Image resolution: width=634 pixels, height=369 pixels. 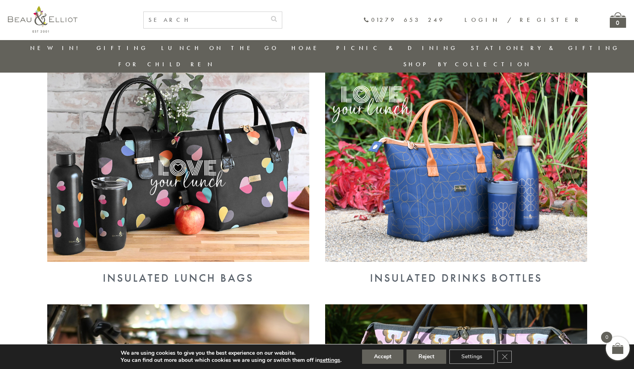 What do you see at coordinates (178, 278) in the screenshot?
I see `div: Insulated Lunch Bags` at bounding box center [178, 278].